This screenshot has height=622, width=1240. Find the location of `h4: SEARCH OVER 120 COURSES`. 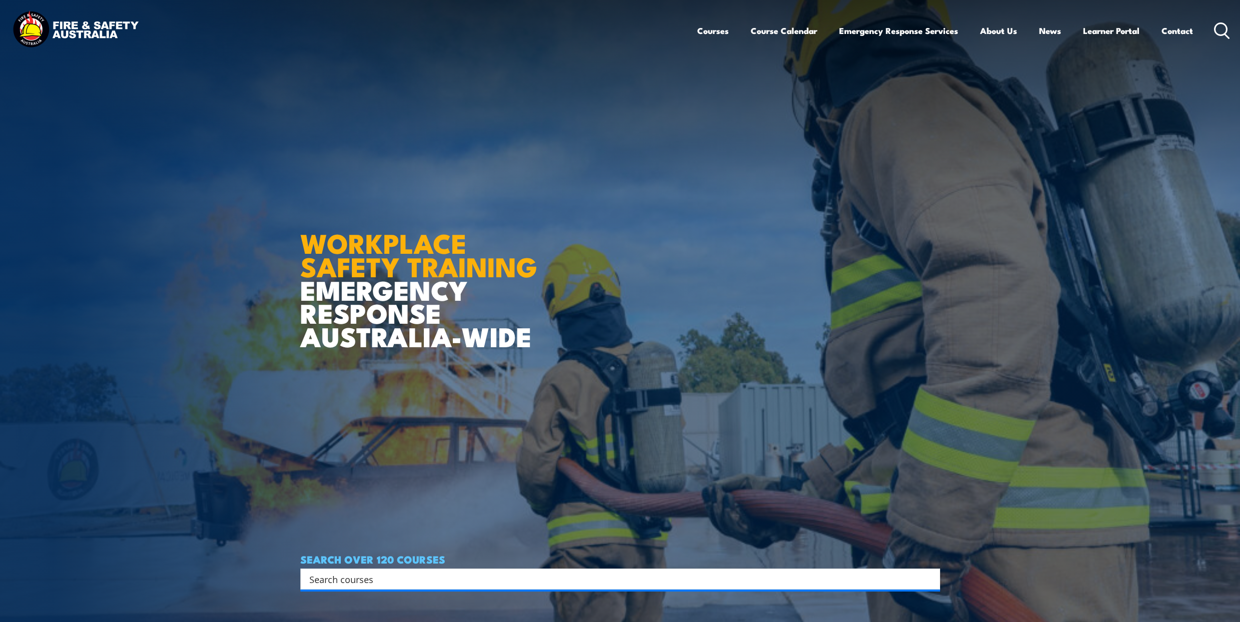

h4: SEARCH OVER 120 COURSES is located at coordinates (620, 559).